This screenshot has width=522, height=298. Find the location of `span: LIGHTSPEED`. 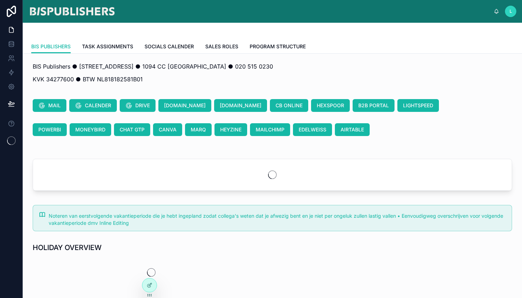

span: LIGHTSPEED is located at coordinates (418, 106).